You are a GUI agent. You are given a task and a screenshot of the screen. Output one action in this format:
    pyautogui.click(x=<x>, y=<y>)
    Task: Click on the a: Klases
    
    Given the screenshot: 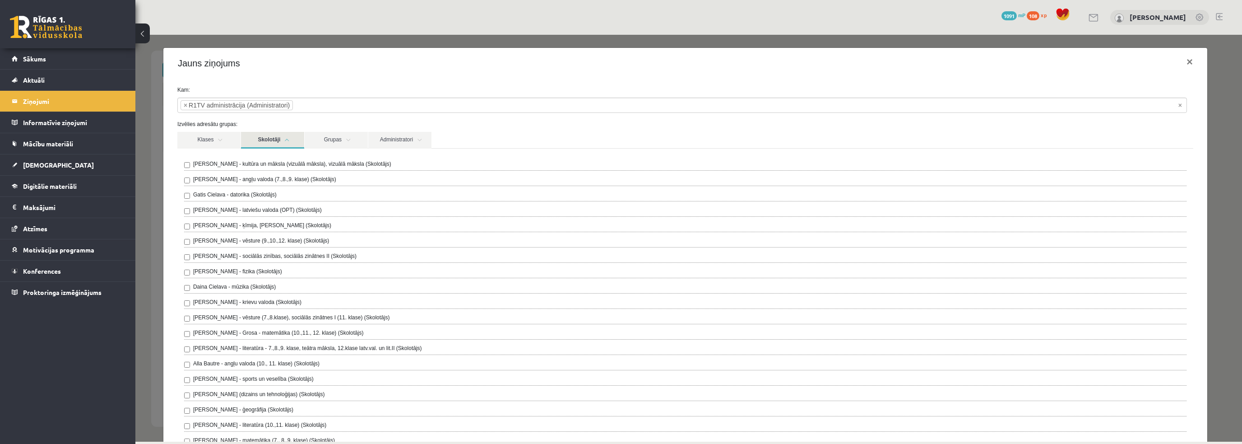 What is the action you would take?
    pyautogui.click(x=74, y=105)
    